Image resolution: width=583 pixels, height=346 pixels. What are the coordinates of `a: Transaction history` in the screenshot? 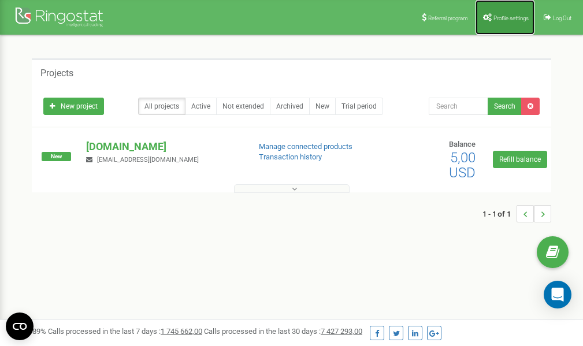 It's located at (290, 157).